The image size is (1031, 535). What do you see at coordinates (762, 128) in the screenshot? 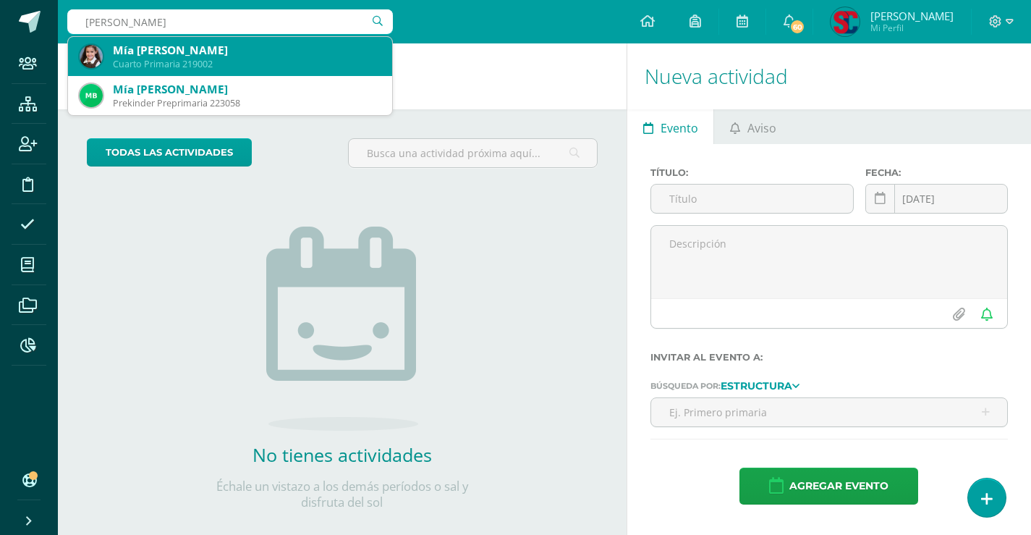
I see `span: Aviso` at bounding box center [762, 128].